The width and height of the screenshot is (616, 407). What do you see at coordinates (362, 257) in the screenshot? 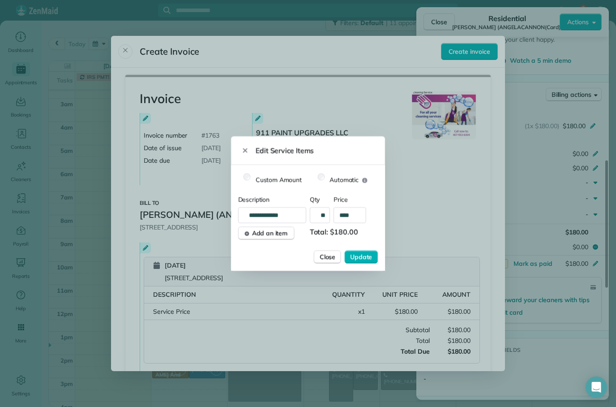
I see `span: Update` at bounding box center [362, 257].